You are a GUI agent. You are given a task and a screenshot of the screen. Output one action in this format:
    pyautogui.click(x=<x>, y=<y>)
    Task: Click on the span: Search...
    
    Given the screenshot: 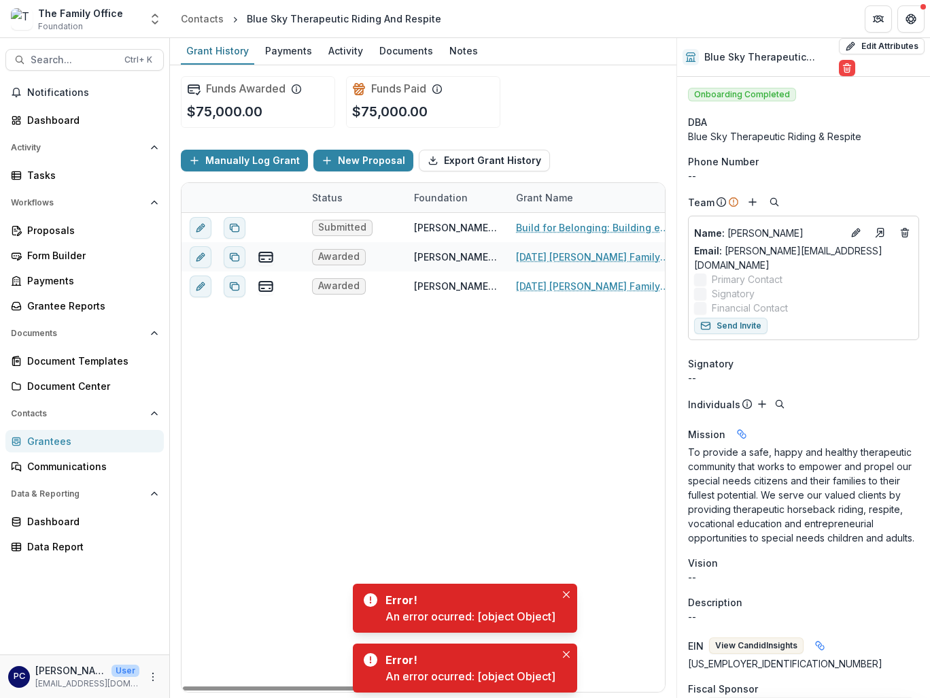 What is the action you would take?
    pyautogui.click(x=73, y=60)
    